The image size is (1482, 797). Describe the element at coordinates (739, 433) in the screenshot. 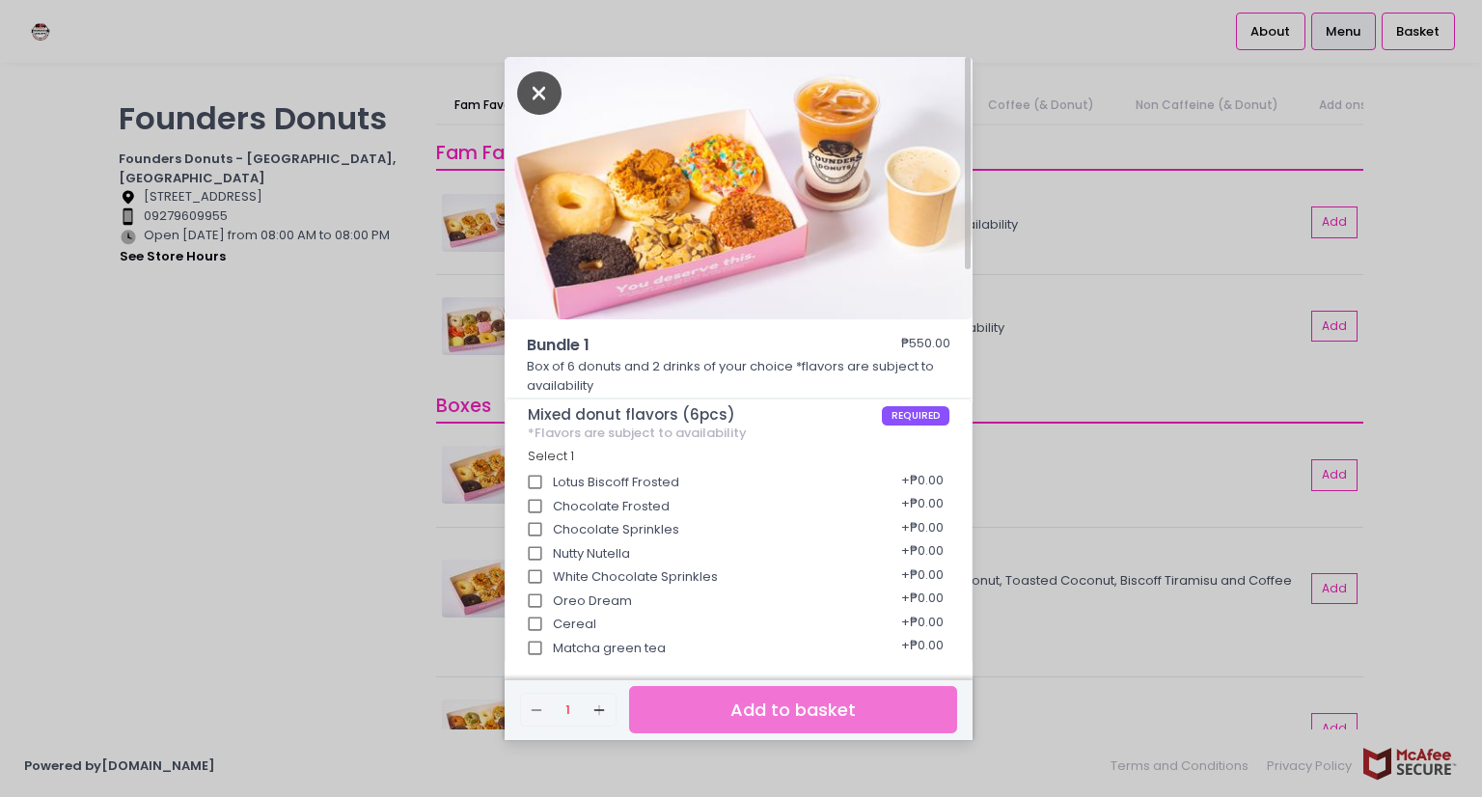

I see `div: *Flavors are subject to availability` at that location.